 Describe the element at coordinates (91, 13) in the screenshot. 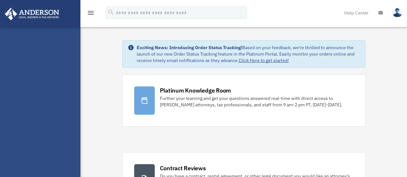

I see `i: menu` at that location.